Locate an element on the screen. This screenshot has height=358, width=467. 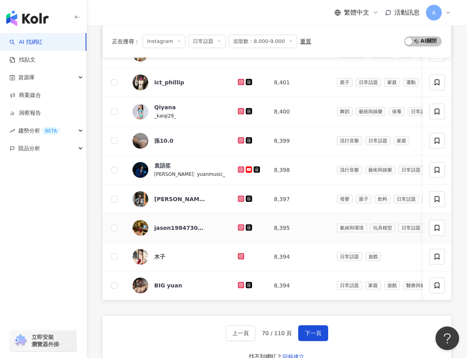
img: logo is located at coordinates (27, 18).